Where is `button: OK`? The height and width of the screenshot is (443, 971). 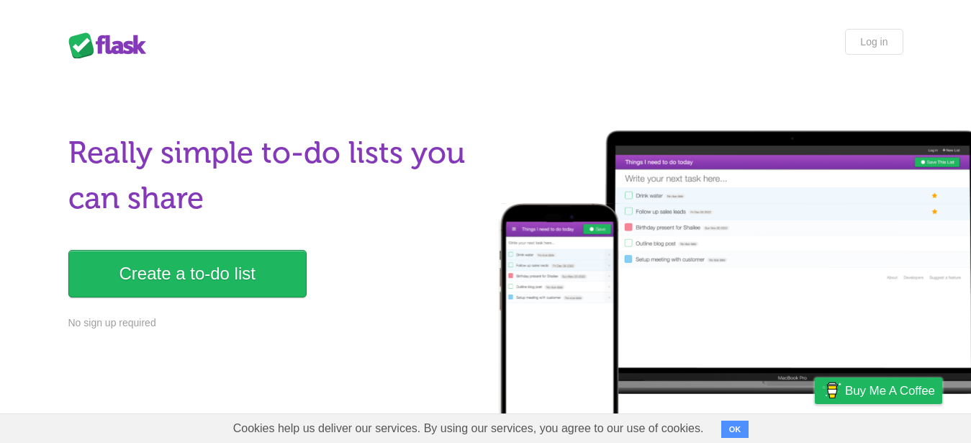 button: OK is located at coordinates (735, 429).